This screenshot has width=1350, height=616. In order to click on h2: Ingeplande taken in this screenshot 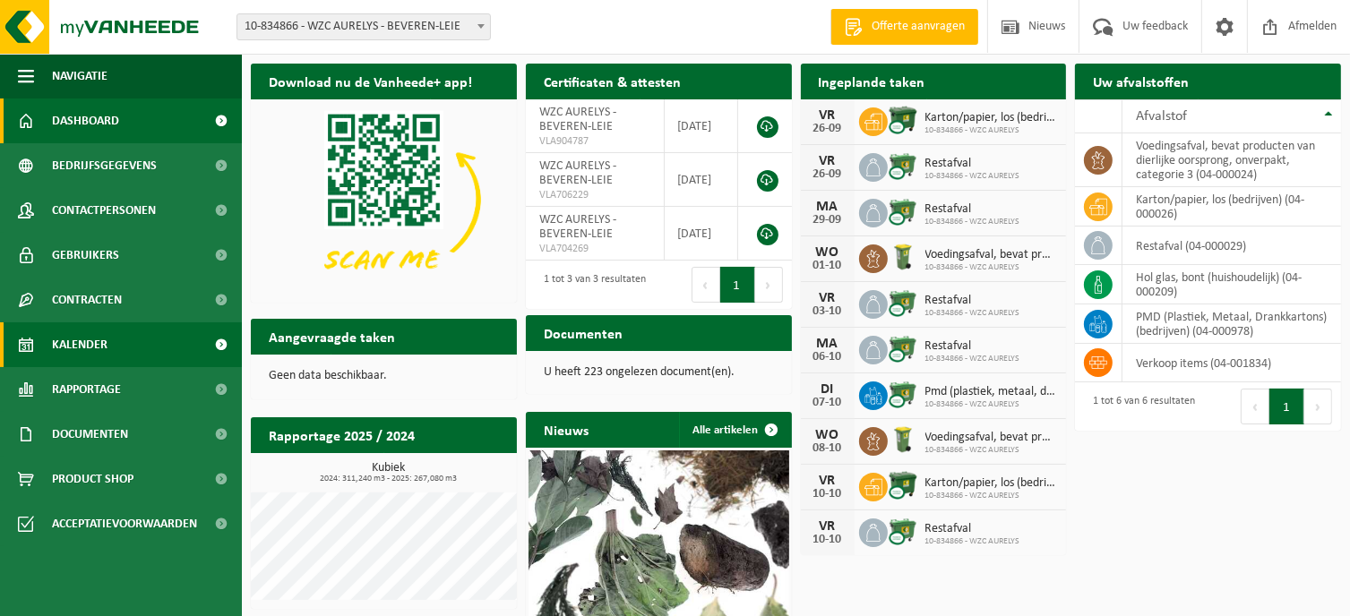, I will do `click(872, 81)`.